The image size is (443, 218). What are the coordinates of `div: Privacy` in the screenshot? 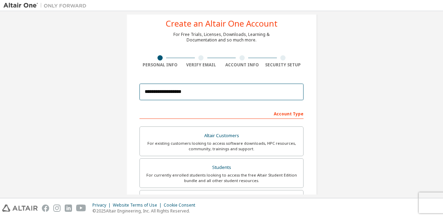 It's located at (102, 205).